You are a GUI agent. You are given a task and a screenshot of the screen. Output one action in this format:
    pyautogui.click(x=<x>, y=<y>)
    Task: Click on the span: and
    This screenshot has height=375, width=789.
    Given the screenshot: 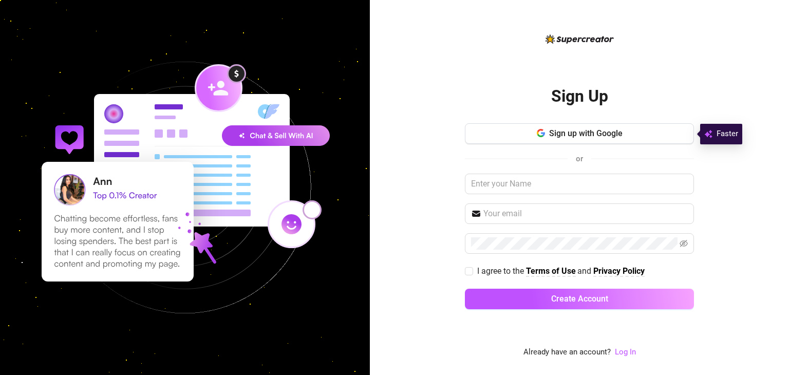 What is the action you would take?
    pyautogui.click(x=585, y=271)
    